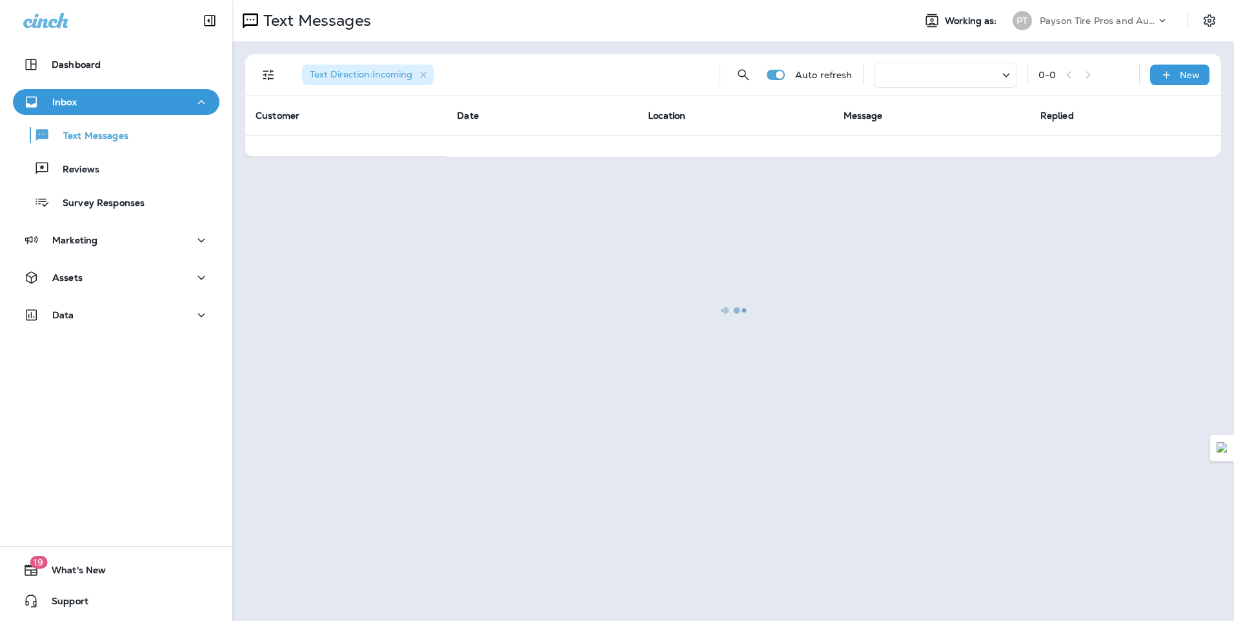 The width and height of the screenshot is (1234, 621). I want to click on p: Dashboard, so click(76, 65).